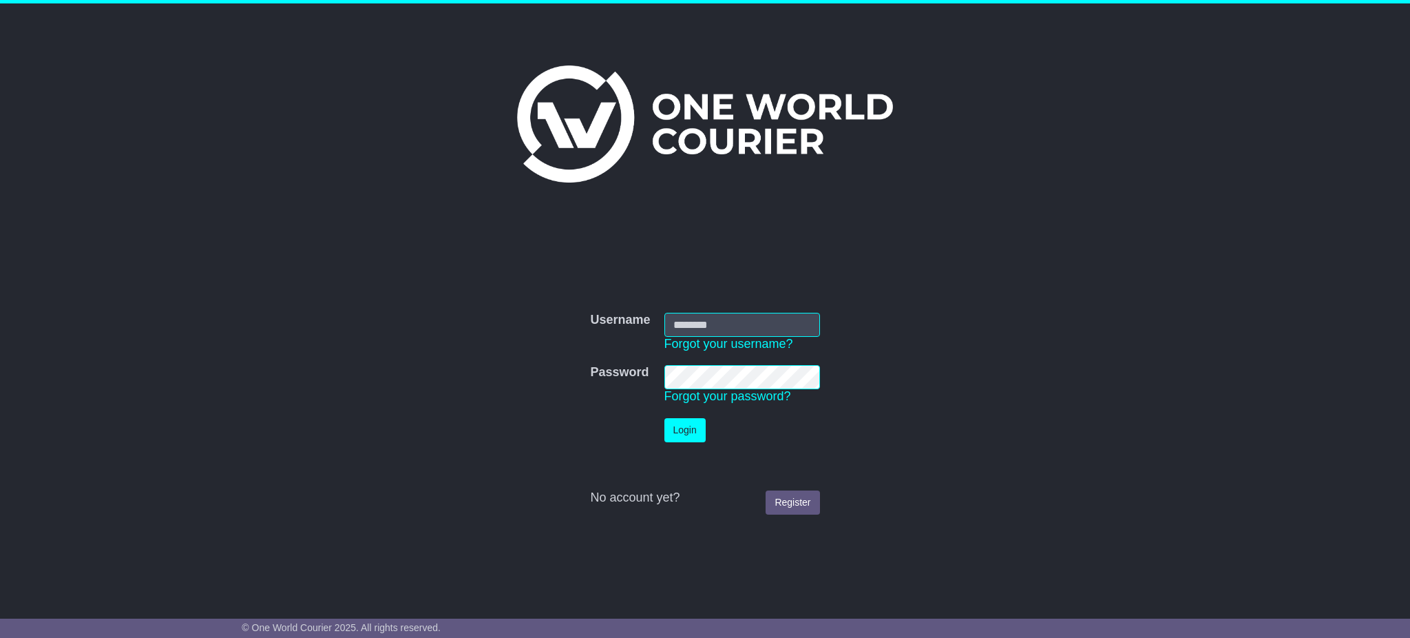  What do you see at coordinates (728, 344) in the screenshot?
I see `a: Forgot your username?` at bounding box center [728, 344].